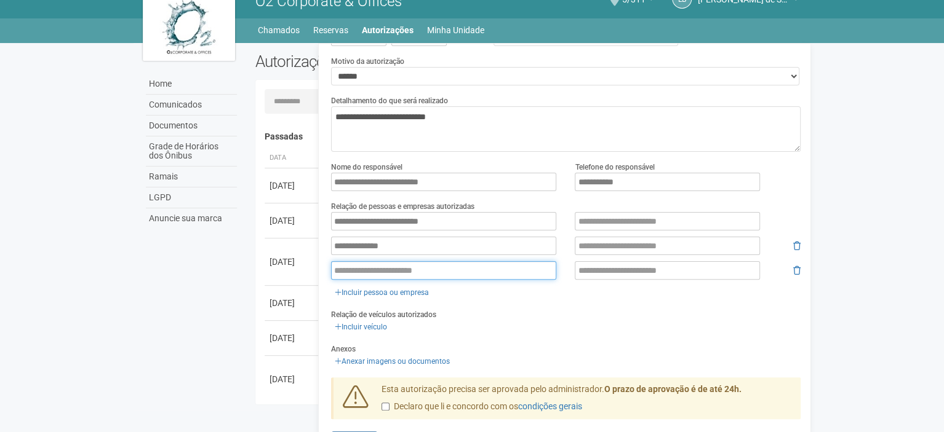  What do you see at coordinates (279, 30) in the screenshot?
I see `a: Chamados` at bounding box center [279, 30].